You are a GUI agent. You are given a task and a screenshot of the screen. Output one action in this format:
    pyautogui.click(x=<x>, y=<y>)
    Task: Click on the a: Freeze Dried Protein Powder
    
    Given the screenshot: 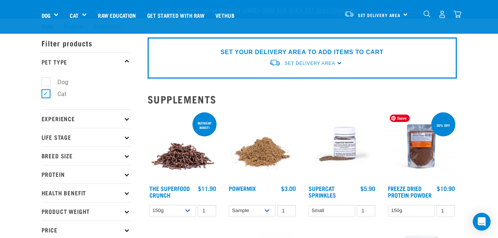 What is the action you would take?
    pyautogui.click(x=410, y=191)
    